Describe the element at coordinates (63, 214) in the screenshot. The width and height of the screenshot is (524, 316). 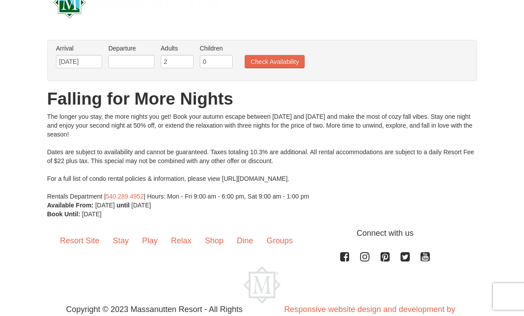
I see `strong: Book Until:` at that location.